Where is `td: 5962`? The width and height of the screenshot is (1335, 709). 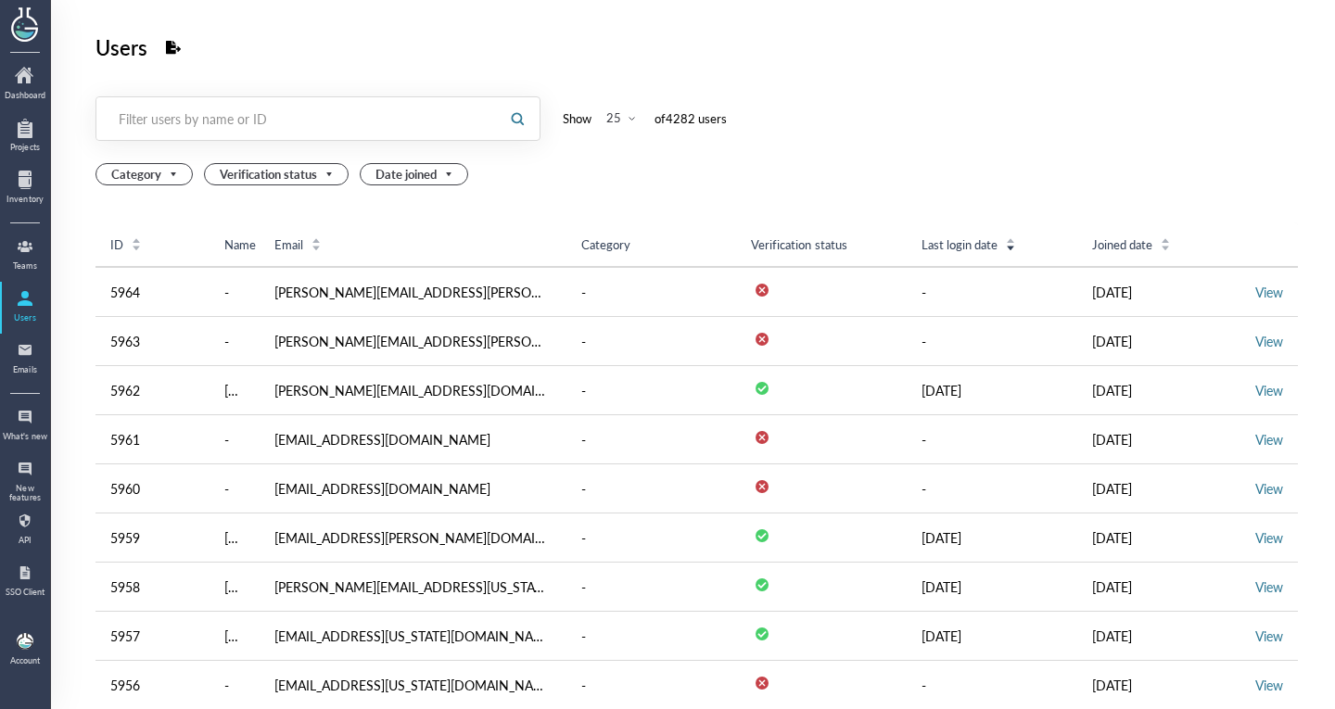 td: 5962 is located at coordinates (152, 390).